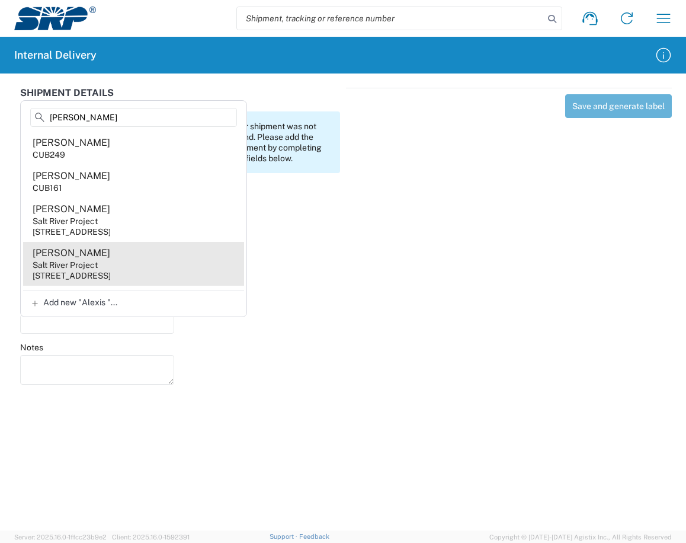 The image size is (686, 543). Describe the element at coordinates (49, 155) in the screenshot. I see `div: CUB249` at that location.